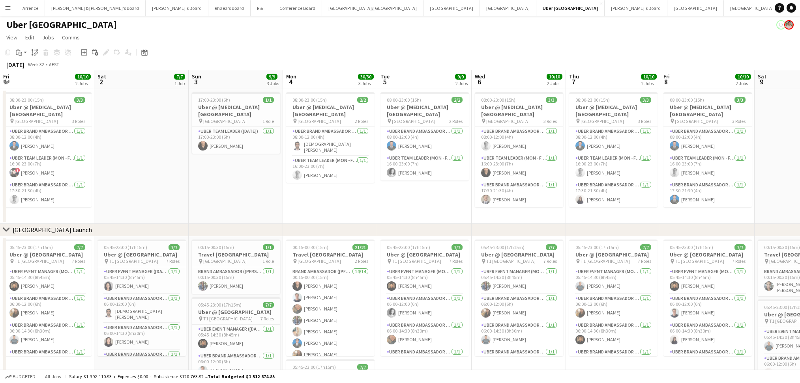 Image resolution: width=800 pixels, height=383 pixels. I want to click on button: Conference Board, so click(297, 8).